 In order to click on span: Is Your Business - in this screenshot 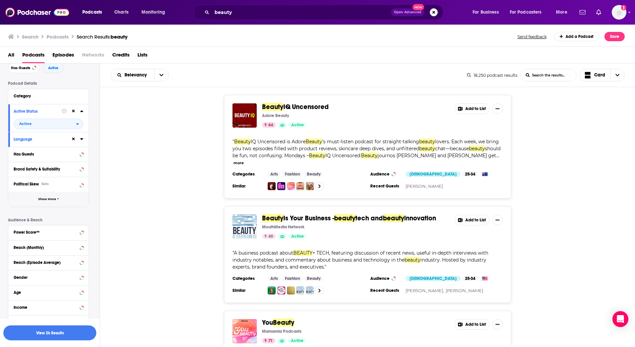, I will do `click(309, 218)`.